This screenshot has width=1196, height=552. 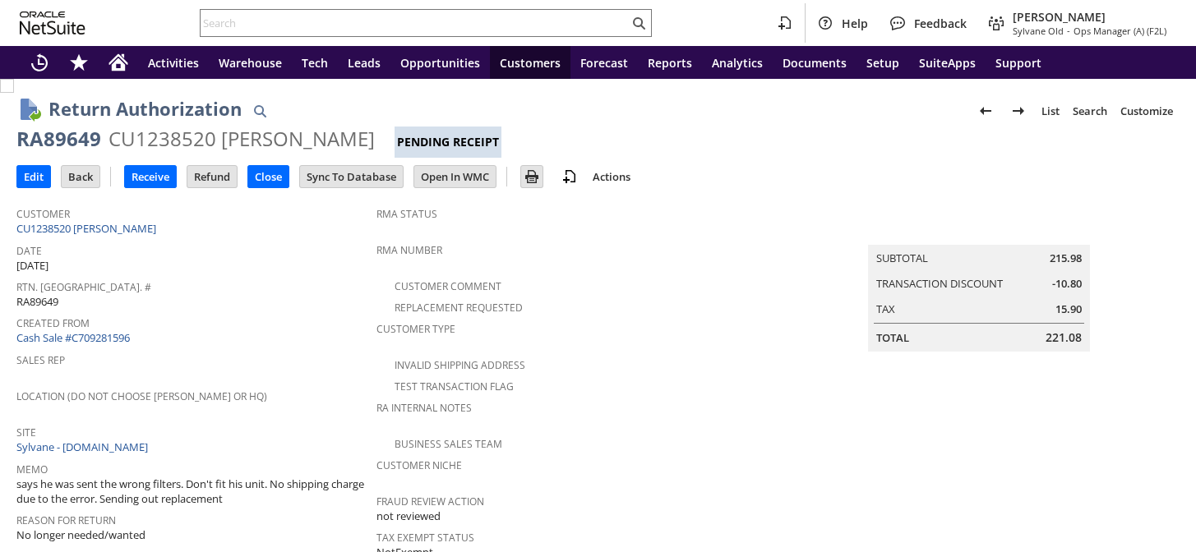 I want to click on span: Reports, so click(x=670, y=62).